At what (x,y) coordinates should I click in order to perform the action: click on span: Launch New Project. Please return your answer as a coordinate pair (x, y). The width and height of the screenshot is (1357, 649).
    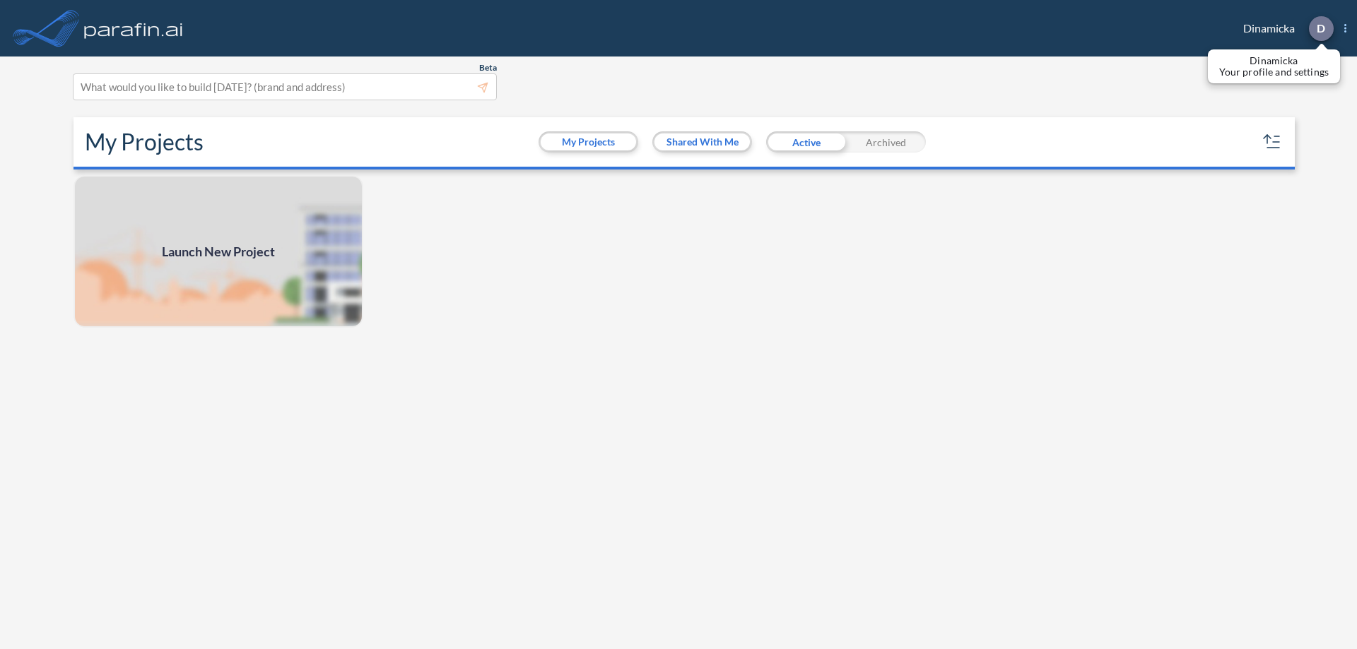
    Looking at the image, I should click on (218, 252).